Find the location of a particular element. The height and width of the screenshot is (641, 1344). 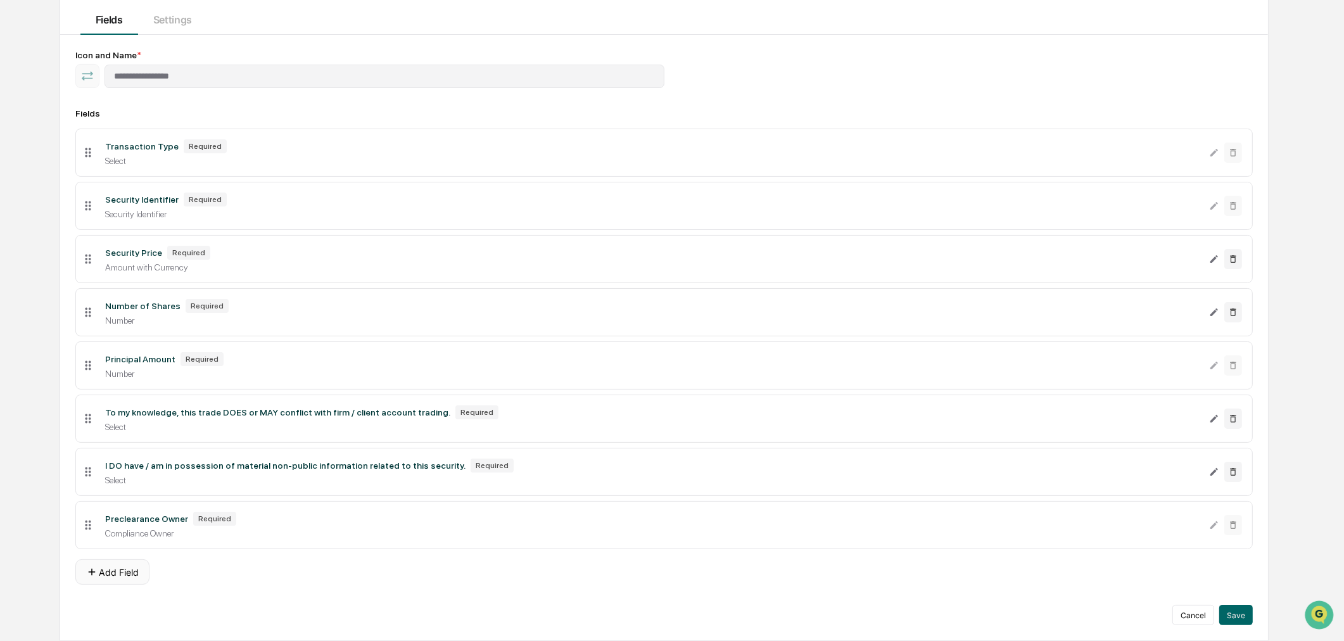

div: Start new chat is located at coordinates (132, 103).